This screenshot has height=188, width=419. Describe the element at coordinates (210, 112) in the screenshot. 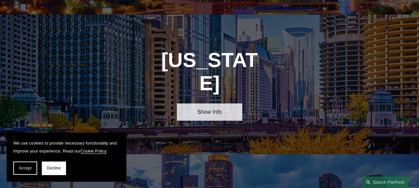

I see `a: Show Info` at that location.